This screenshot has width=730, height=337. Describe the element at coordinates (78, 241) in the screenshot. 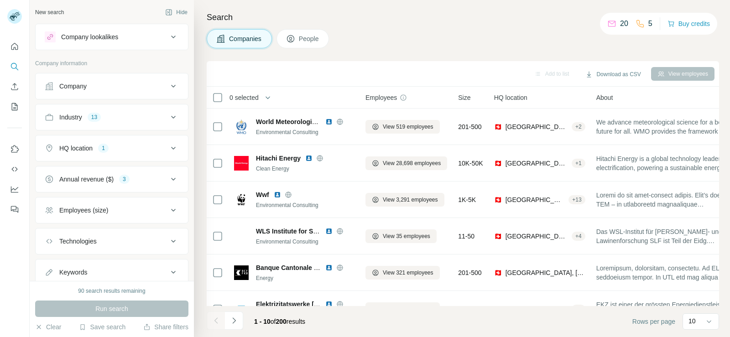

I see `div: Technologies` at that location.